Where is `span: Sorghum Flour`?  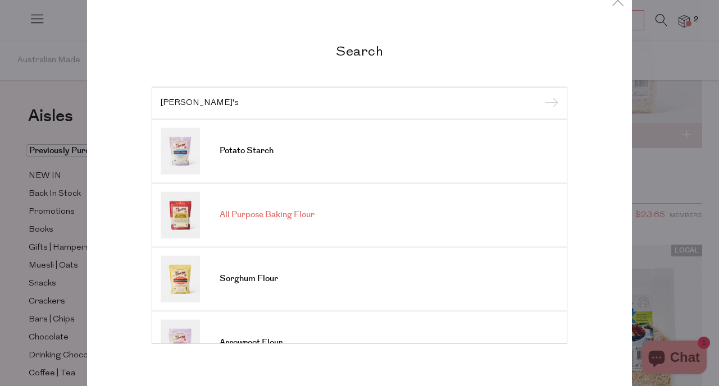 span: Sorghum Flour is located at coordinates (249, 279).